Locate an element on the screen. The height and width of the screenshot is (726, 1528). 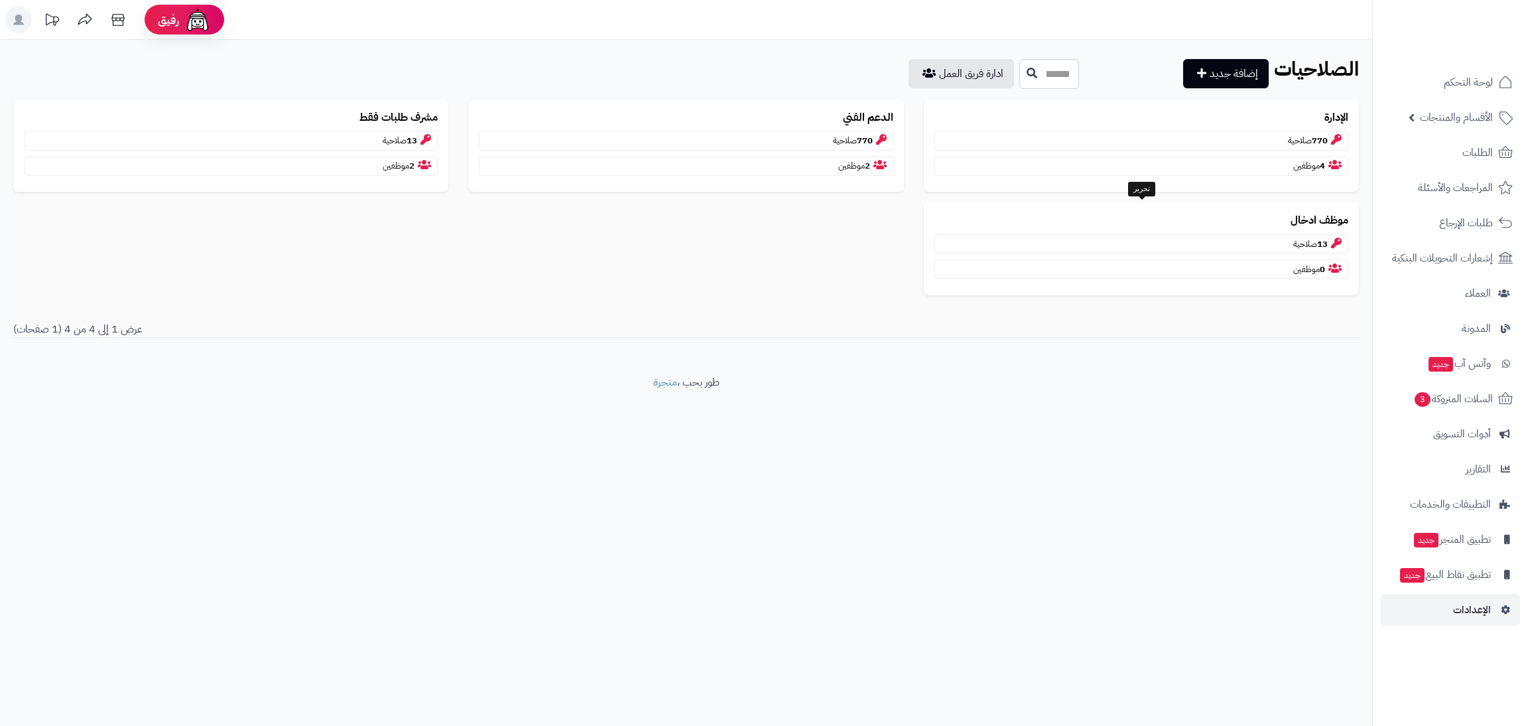
div: عرض 1 إلى 4 من 4 (1 صفحات) is located at coordinates (345, 329).